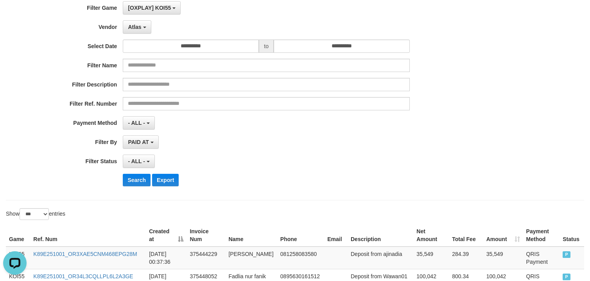 This screenshot has width=590, height=281. I want to click on th: Status, so click(572, 235).